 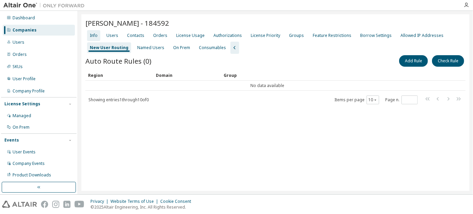 What do you see at coordinates (56, 204) in the screenshot?
I see `img: instagram.svg` at bounding box center [56, 204].